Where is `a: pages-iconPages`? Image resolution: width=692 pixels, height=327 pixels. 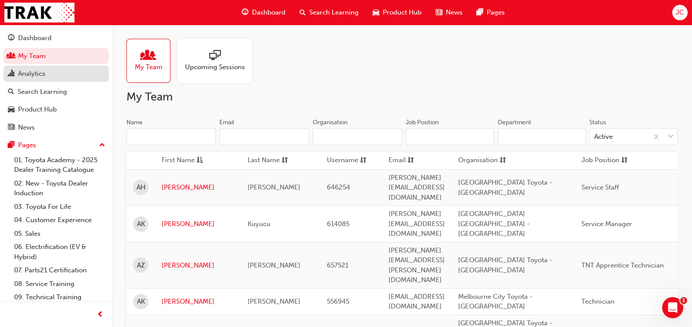
a: pages-iconPages is located at coordinates (490, 12).